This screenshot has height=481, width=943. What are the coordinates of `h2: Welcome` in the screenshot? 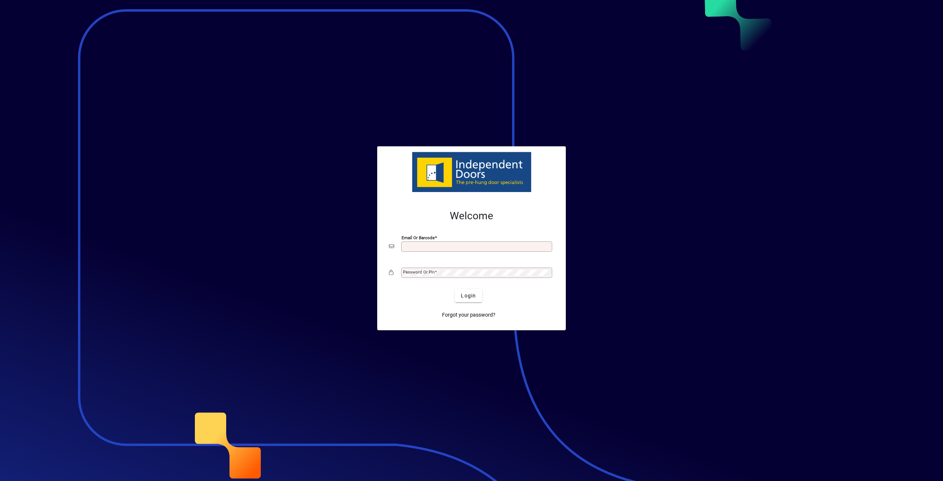 It's located at (471, 216).